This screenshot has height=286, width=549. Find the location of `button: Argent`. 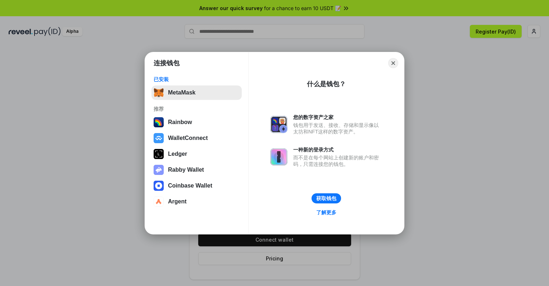

button: Argent is located at coordinates (197, 201).